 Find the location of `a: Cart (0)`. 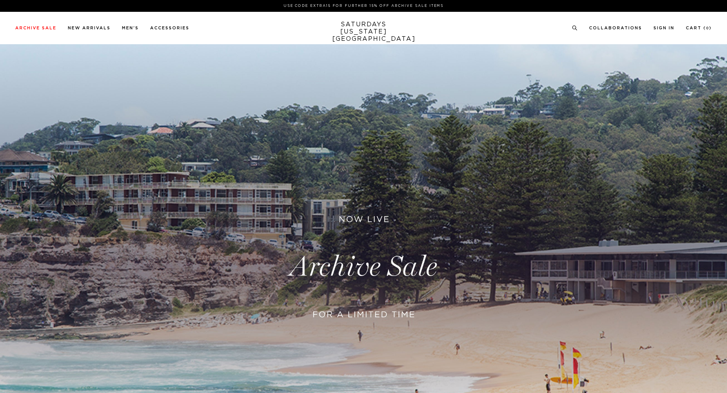

a: Cart (0) is located at coordinates (699, 28).